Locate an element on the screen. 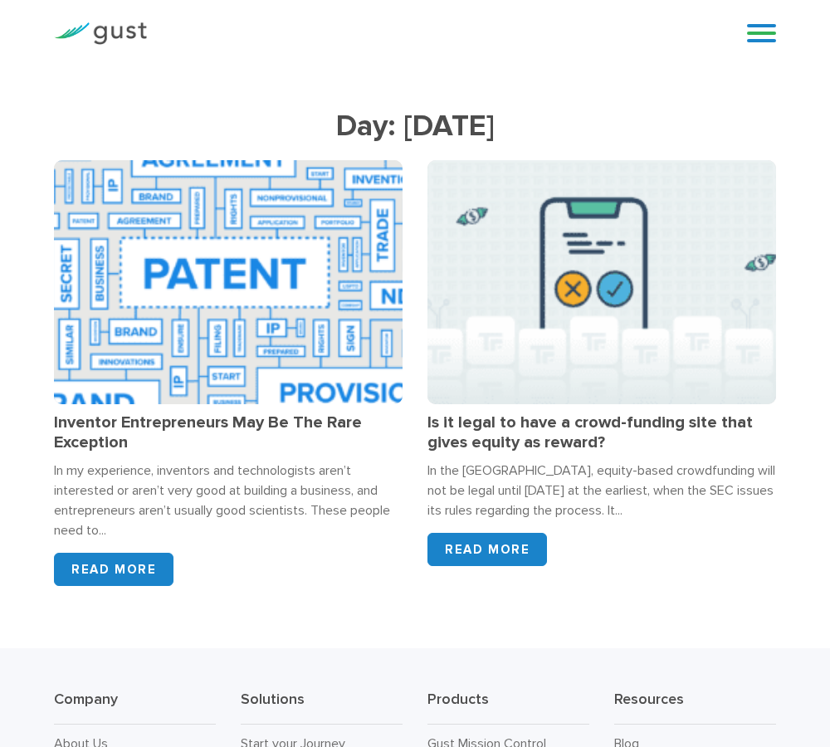  h3: Company is located at coordinates (135, 707).